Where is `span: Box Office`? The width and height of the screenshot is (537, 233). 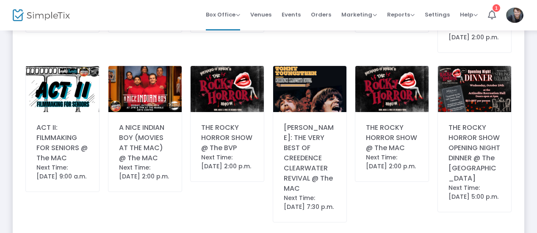
span: Box Office is located at coordinates (223, 14).